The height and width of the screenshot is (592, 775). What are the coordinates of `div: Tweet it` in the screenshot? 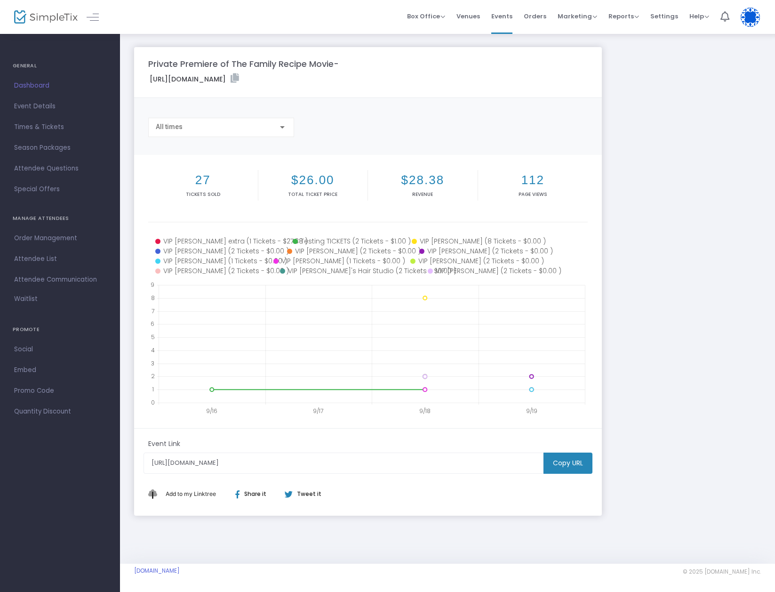 It's located at (301, 494).